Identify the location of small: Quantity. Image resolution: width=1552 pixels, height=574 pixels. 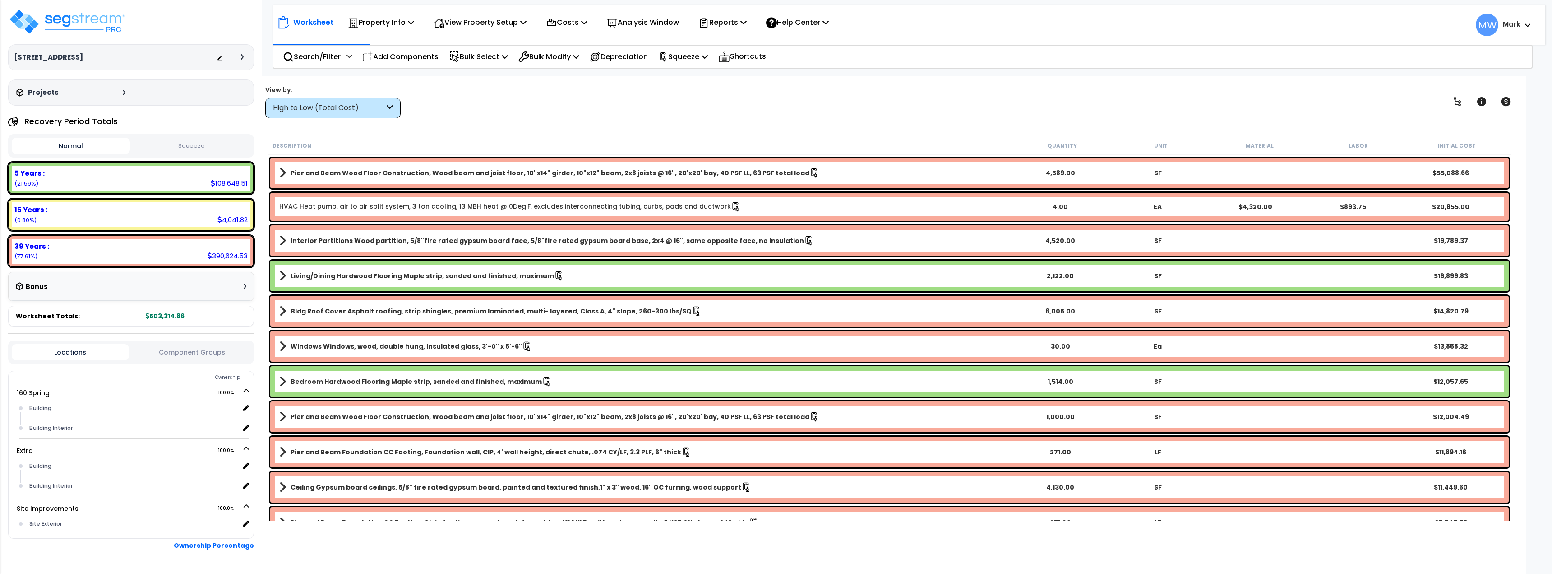
(1062, 146).